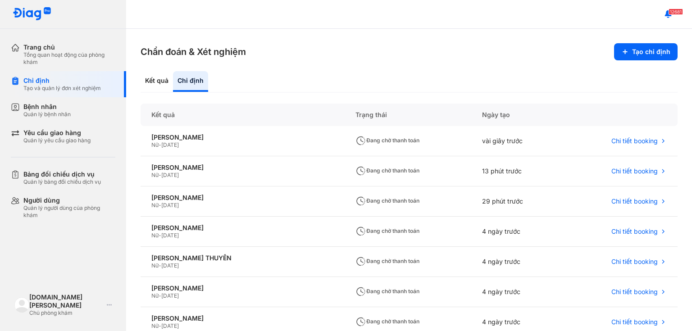 This screenshot has height=331, width=692. Describe the element at coordinates (517, 201) in the screenshot. I see `div: 29 phút trước` at that location.